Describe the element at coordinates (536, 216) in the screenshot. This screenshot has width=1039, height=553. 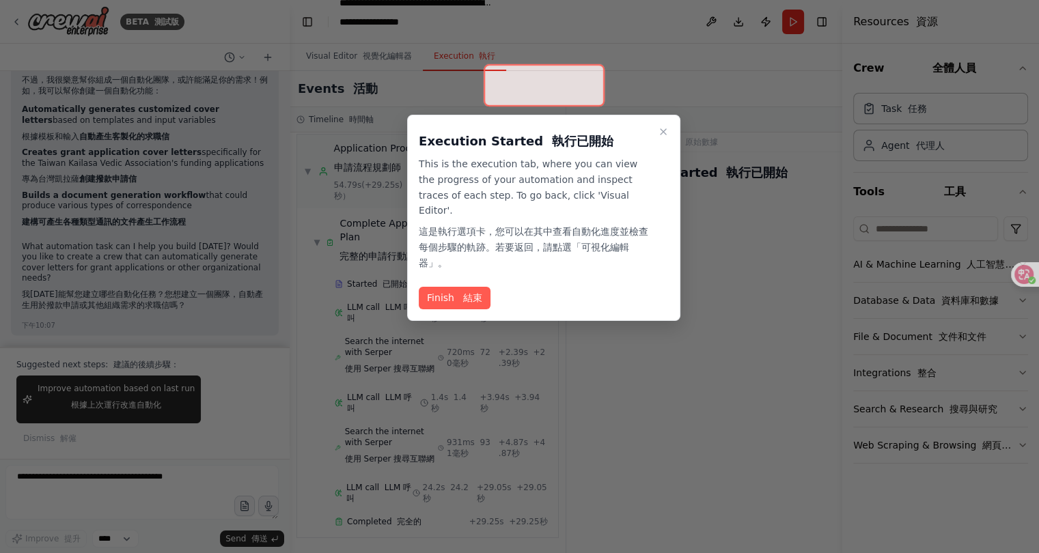
I see `p: This is the execution tab, where you can view the progress of your automation and inspect traces ...` at that location.